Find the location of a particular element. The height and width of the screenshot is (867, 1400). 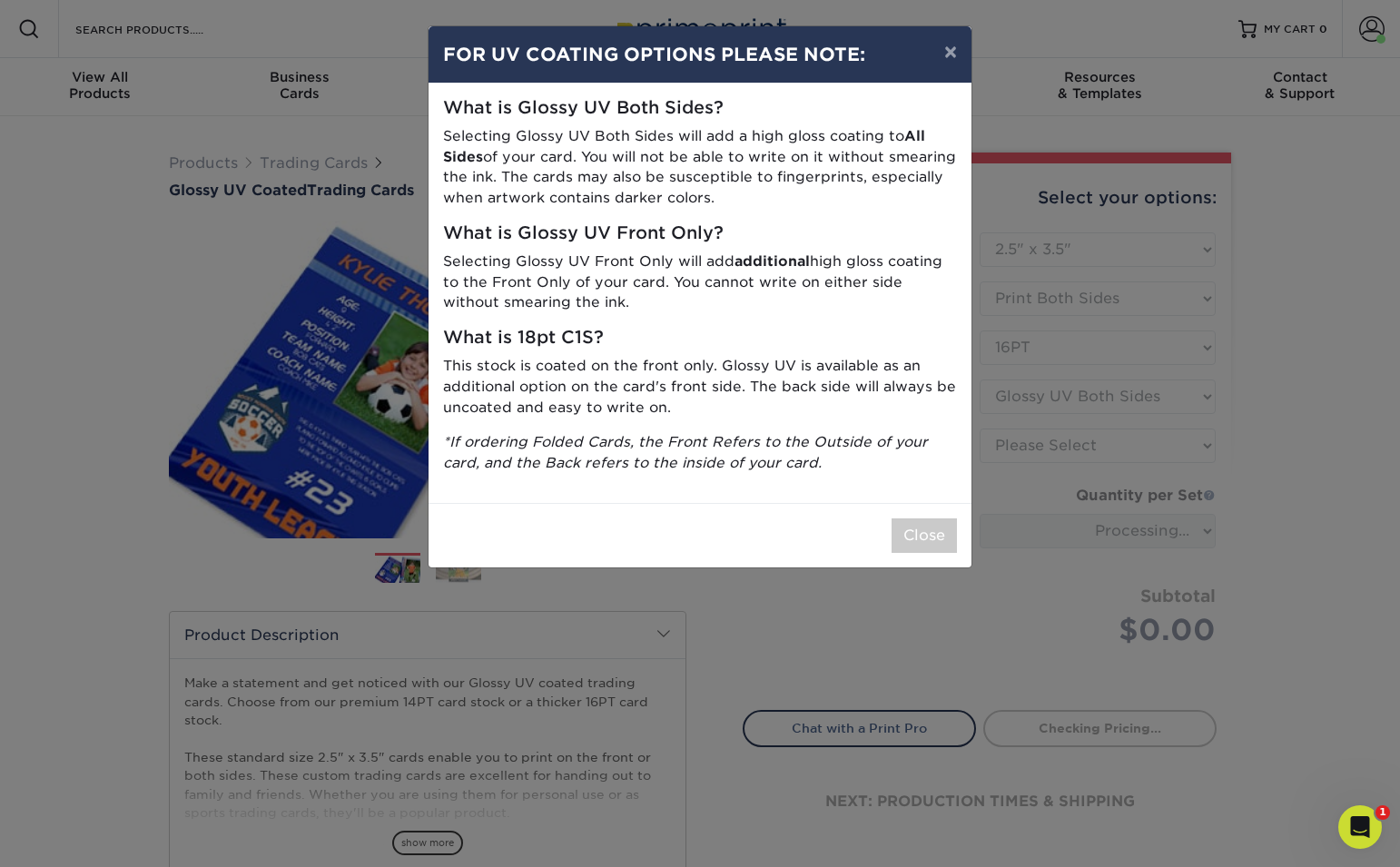

h5: What is Glossy UV Both Sides? is located at coordinates (700, 108).